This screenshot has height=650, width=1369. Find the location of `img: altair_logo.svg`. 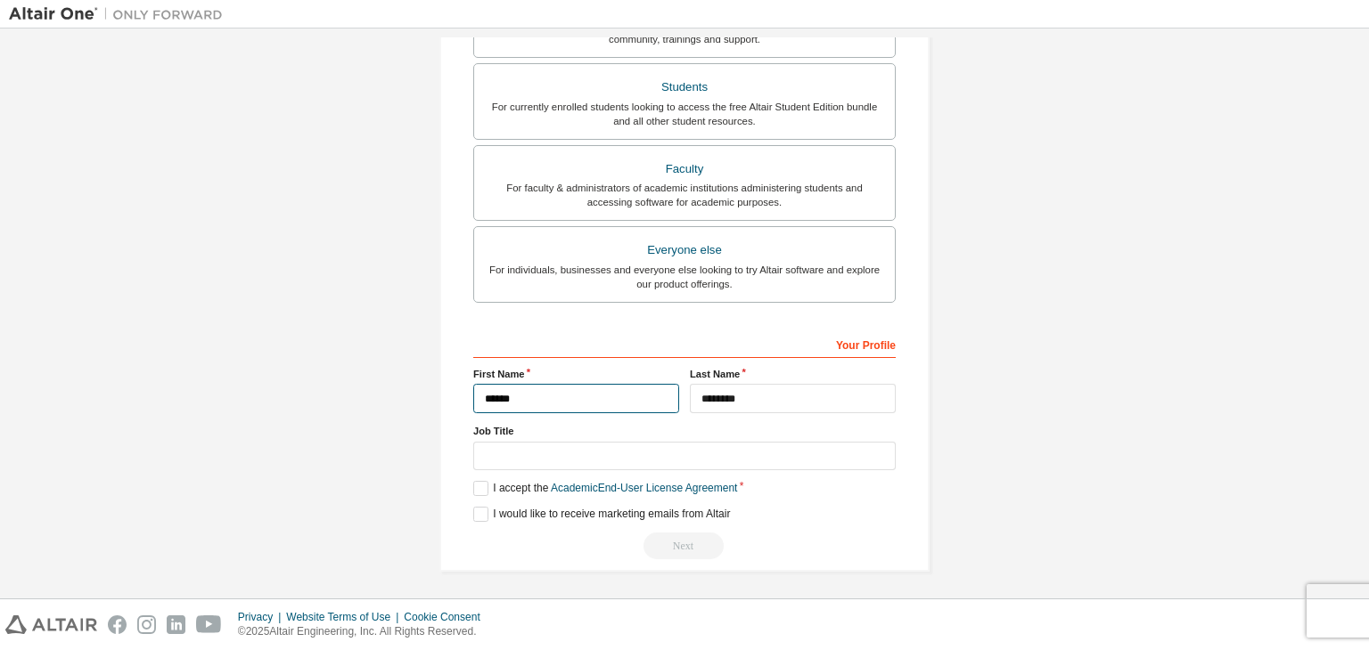

img: altair_logo.svg is located at coordinates (51, 625).